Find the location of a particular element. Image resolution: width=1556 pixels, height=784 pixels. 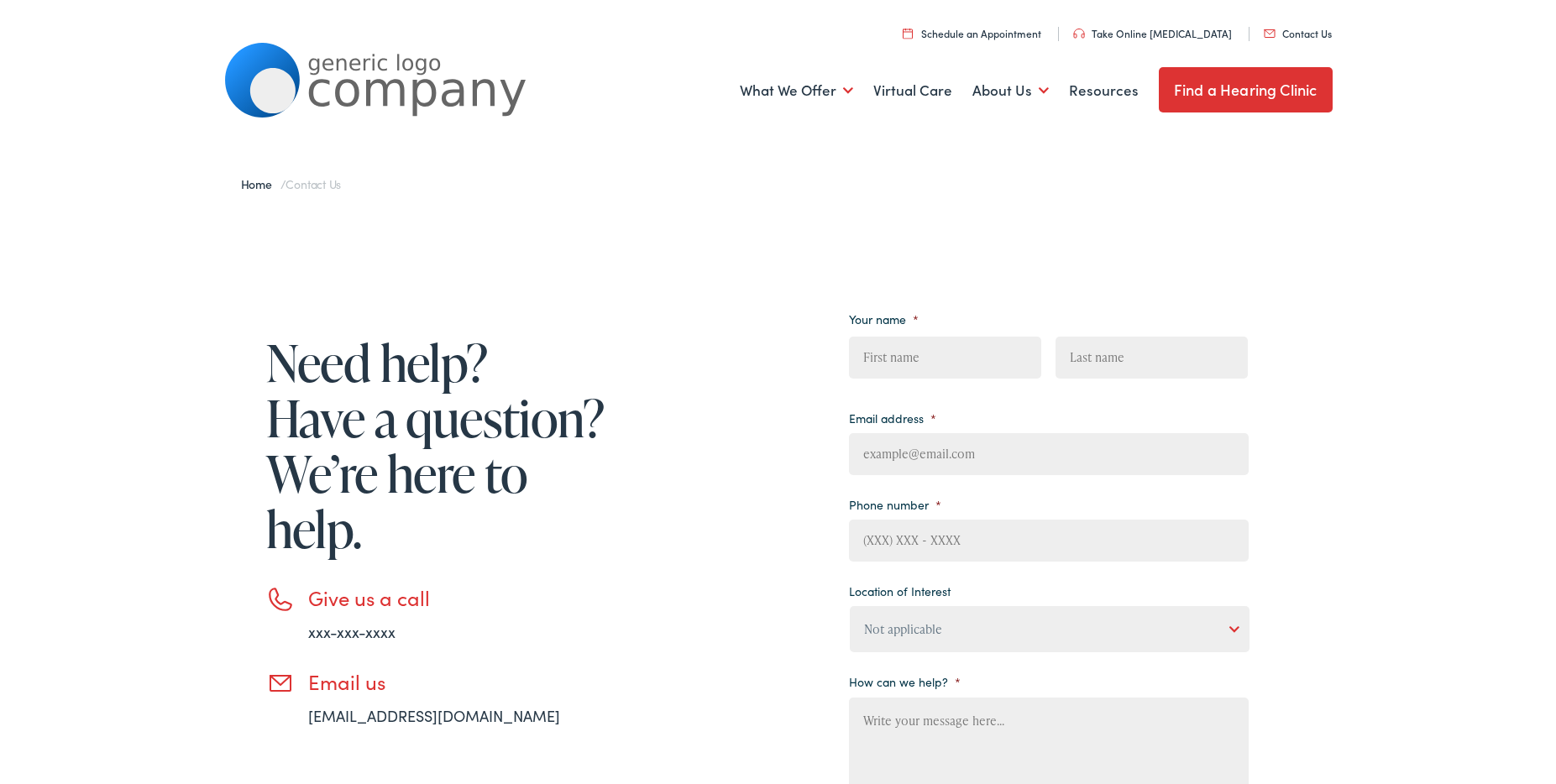

label: How can we help? is located at coordinates (904, 681).